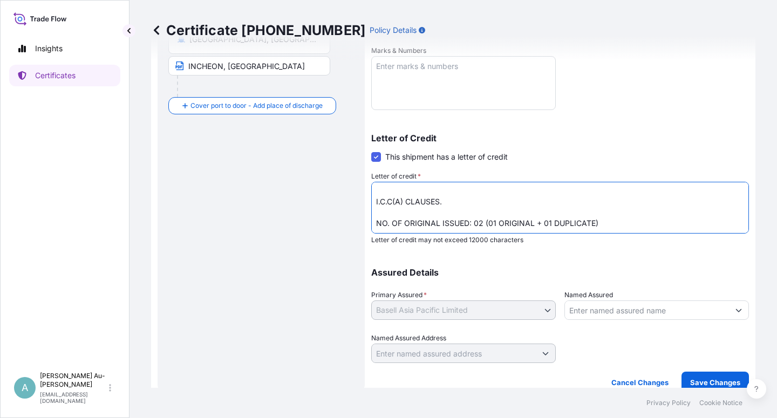  Describe the element at coordinates (721, 403) in the screenshot. I see `p: Cookie Notice` at that location.